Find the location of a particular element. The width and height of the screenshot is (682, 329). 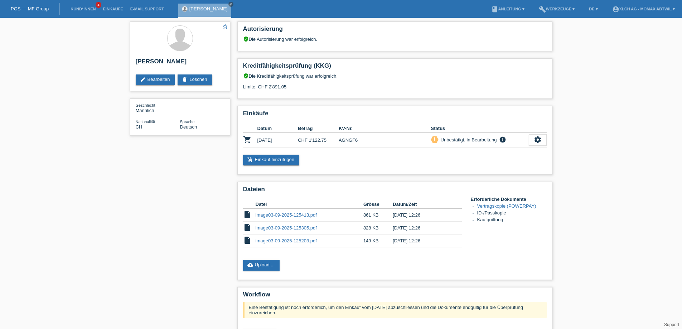

h2: Workflow is located at coordinates (395, 297).